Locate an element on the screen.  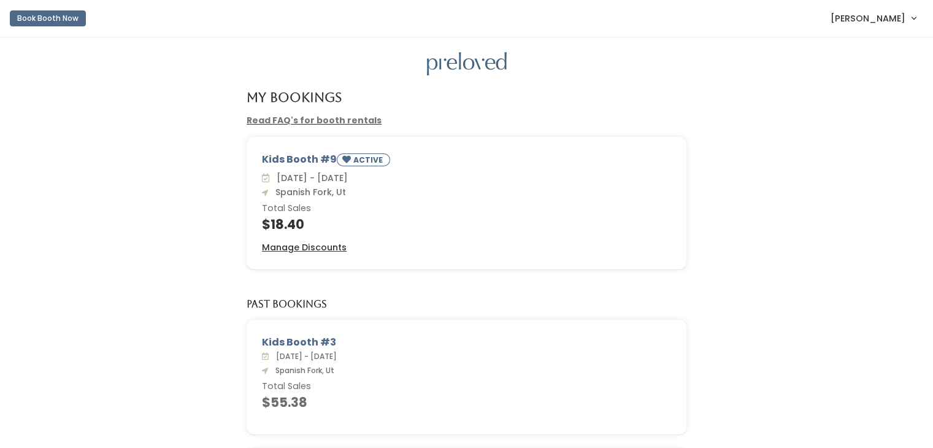
a: Book Booth Now is located at coordinates (48, 18).